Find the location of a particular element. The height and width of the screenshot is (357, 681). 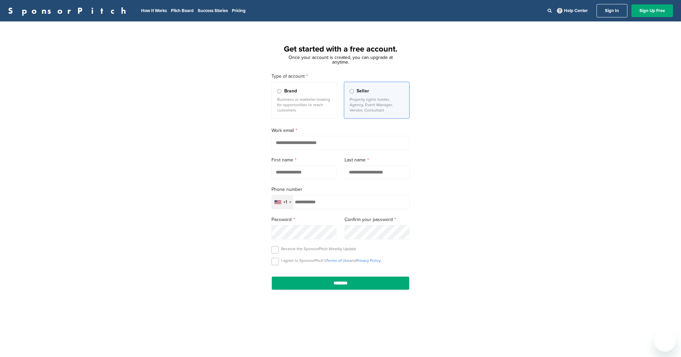

a: How It Works is located at coordinates (154, 11).